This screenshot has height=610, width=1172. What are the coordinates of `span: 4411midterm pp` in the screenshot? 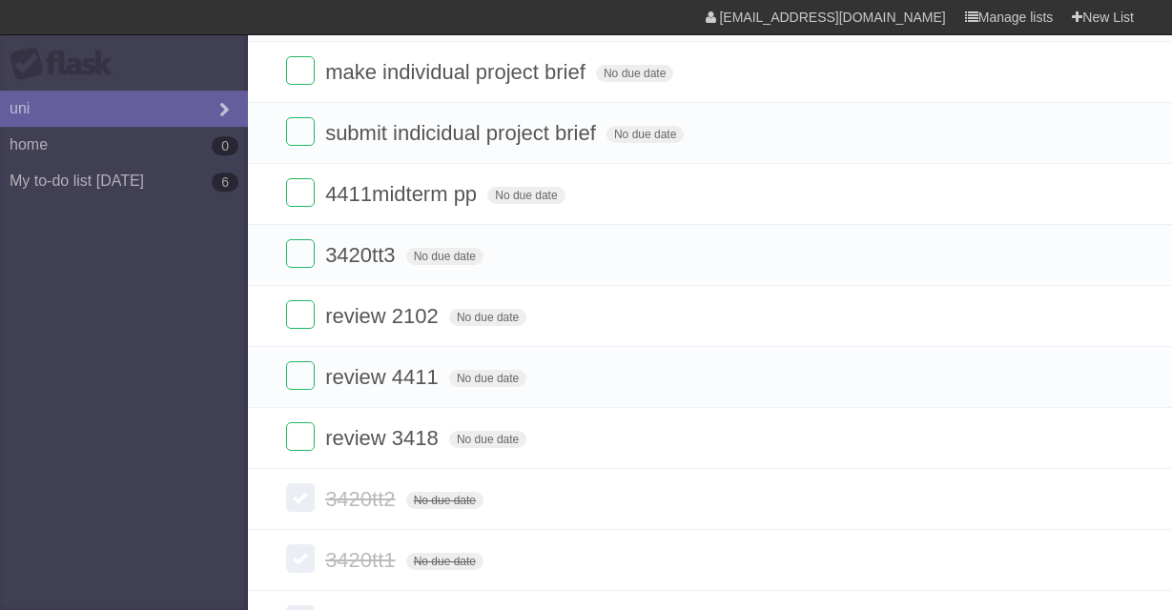 It's located at (403, 194).